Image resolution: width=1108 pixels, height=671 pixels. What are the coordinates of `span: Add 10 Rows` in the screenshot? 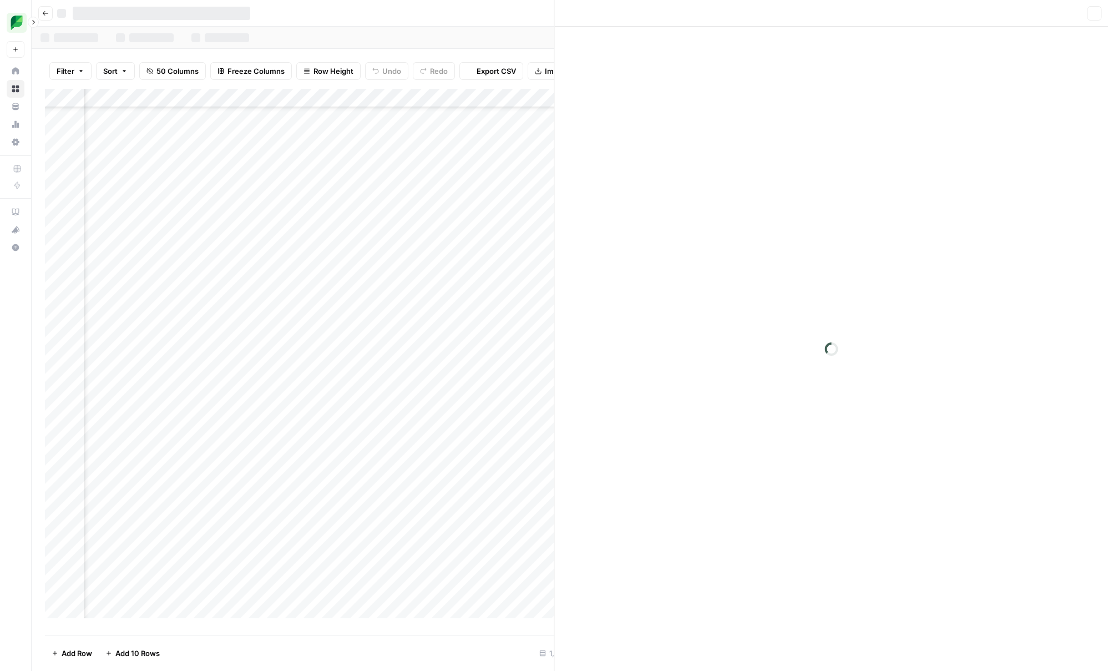 It's located at (138, 653).